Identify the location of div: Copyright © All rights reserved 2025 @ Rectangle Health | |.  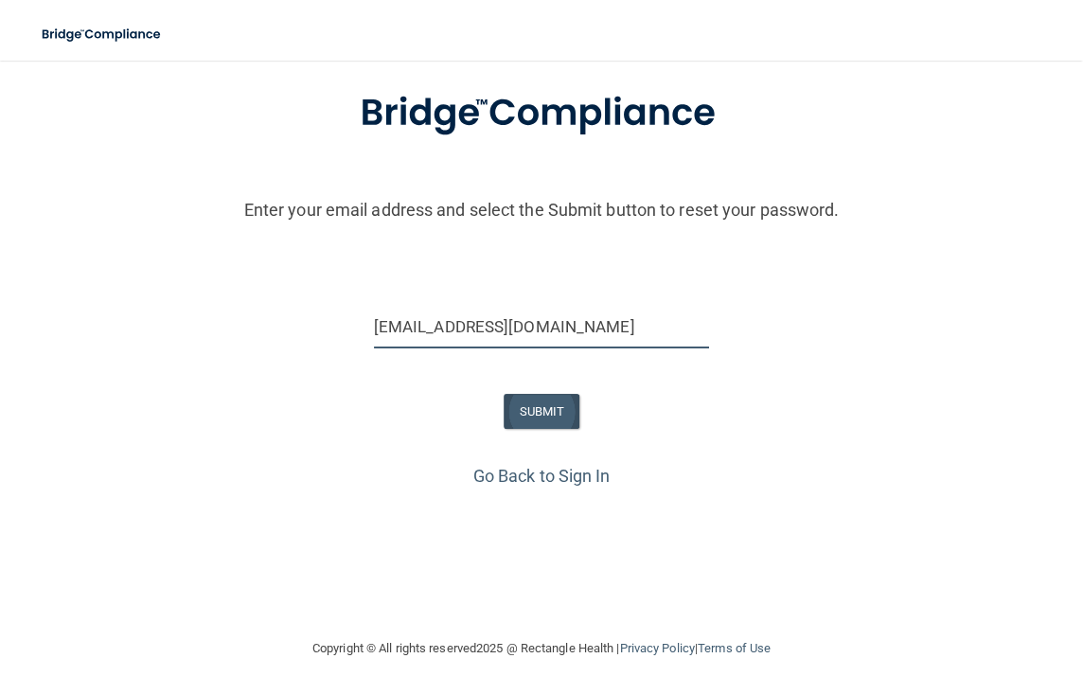
(542, 649).